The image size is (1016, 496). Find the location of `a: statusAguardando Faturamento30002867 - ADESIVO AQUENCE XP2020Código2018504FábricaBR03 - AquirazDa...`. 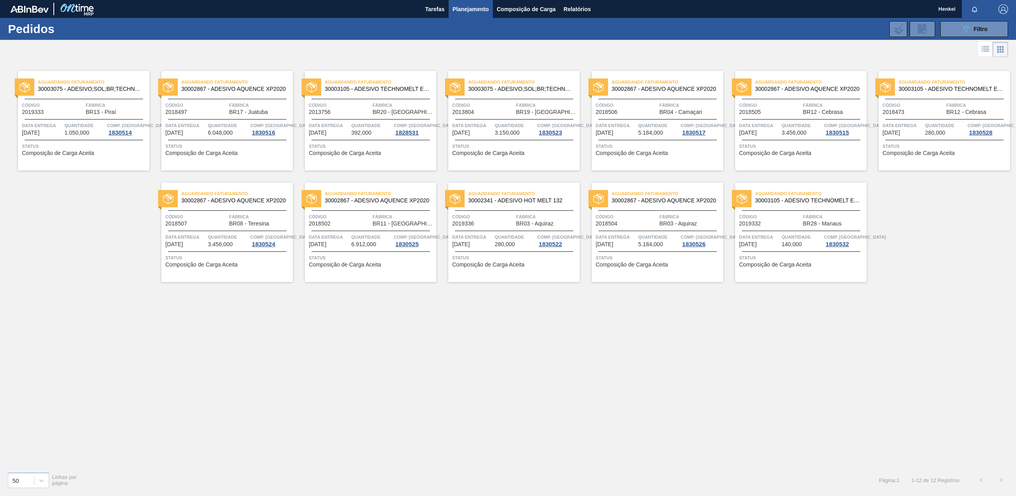

a: statusAguardando Faturamento30002867 - ADESIVO AQUENCE XP2020Código2018504FábricaBR03 - AquirazDa... is located at coordinates (652, 232).